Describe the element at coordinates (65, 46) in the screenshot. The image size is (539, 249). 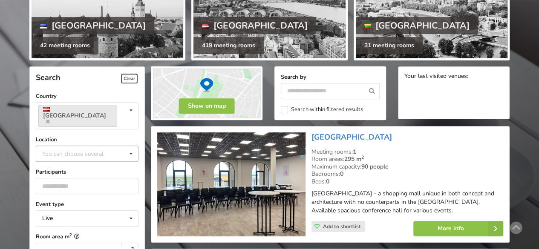
I see `div: 42 meeting rooms` at that location.